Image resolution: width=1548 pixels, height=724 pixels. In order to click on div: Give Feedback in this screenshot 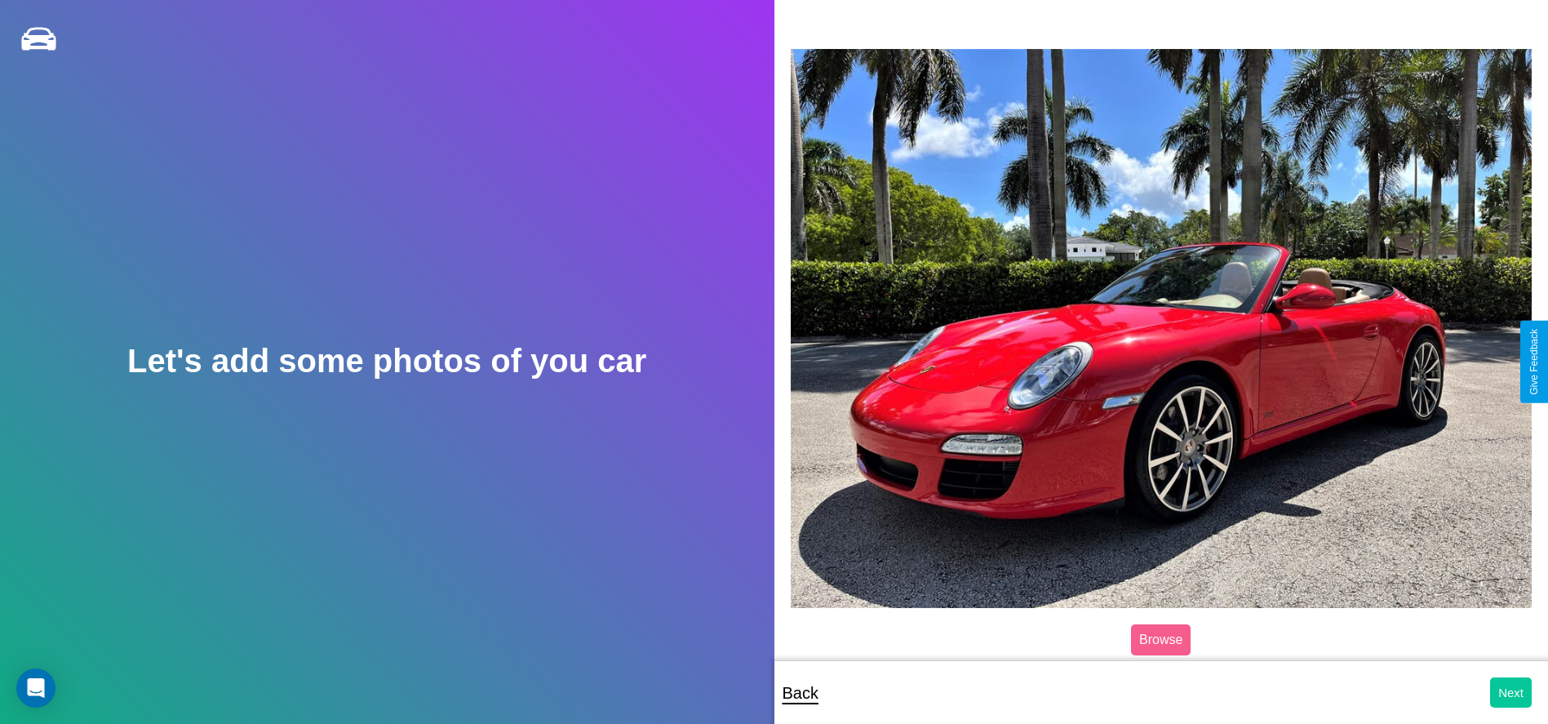, I will do `click(1534, 362)`.